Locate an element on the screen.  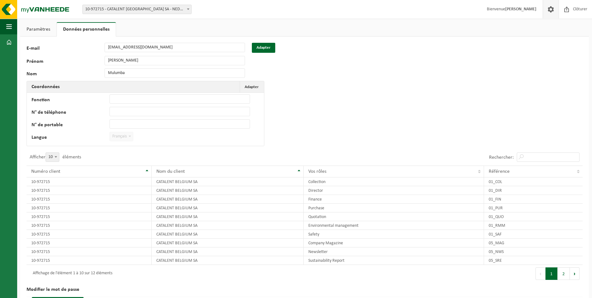
span: 10 is located at coordinates (52, 157).